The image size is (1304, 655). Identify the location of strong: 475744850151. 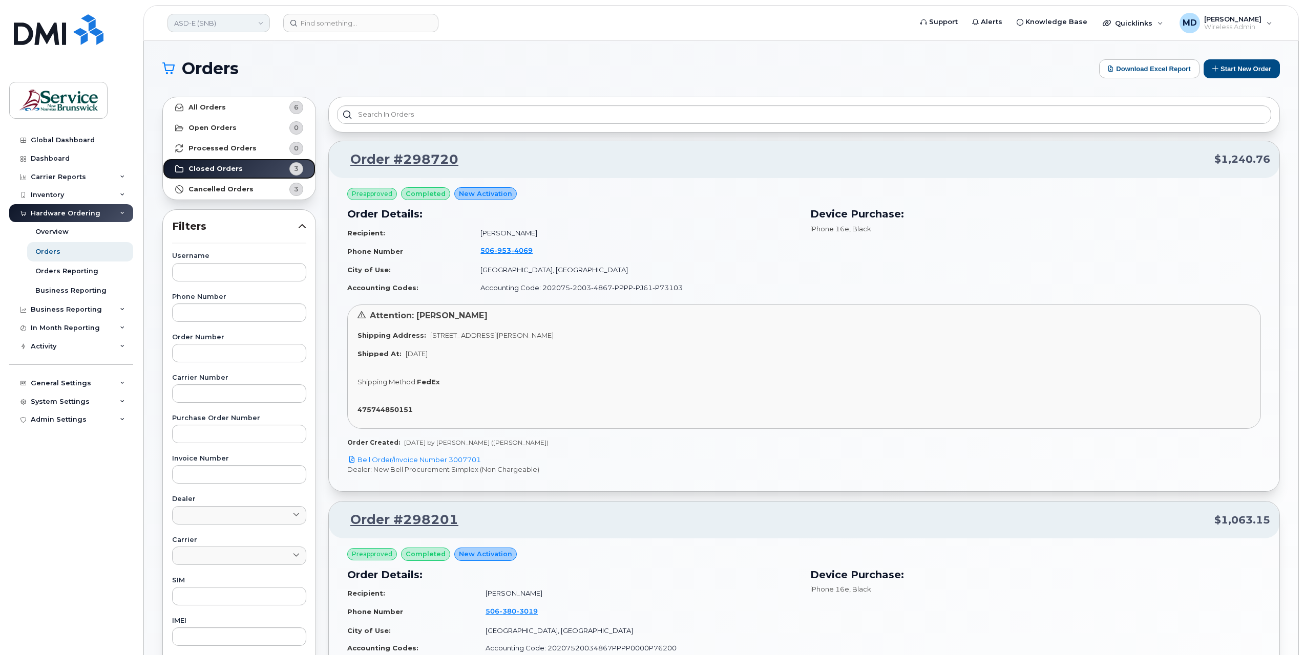
(385, 410).